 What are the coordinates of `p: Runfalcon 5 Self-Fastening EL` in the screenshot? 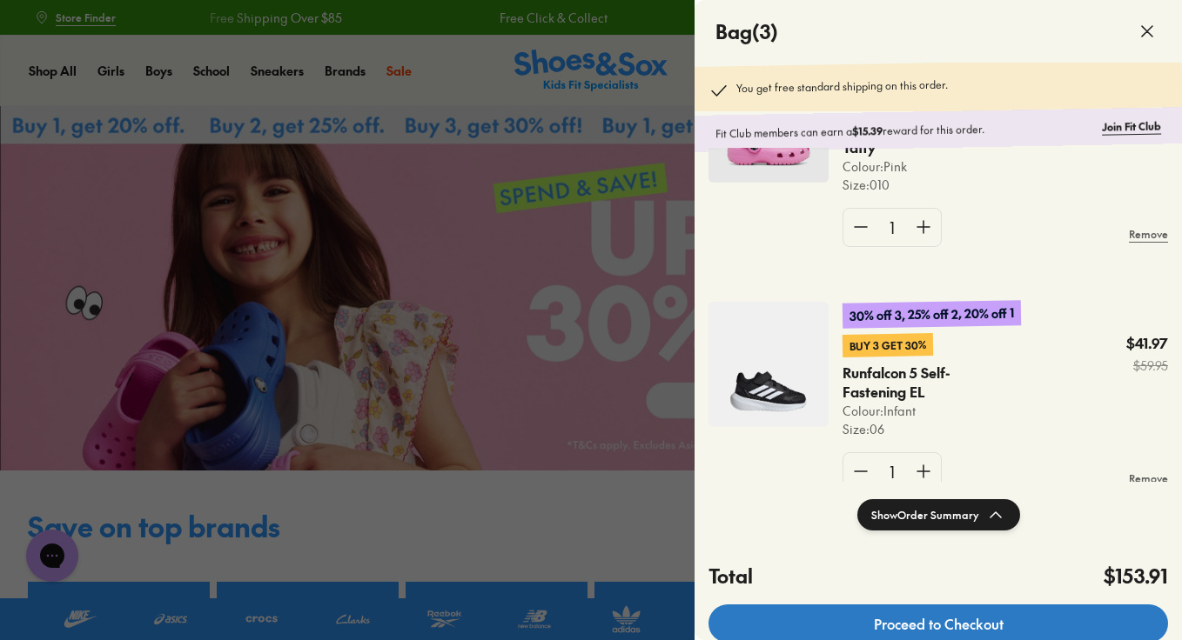 It's located at (918, 383).